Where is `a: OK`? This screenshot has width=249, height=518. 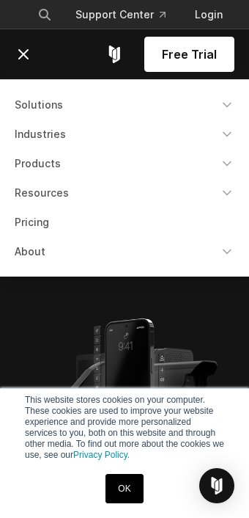 a: OK is located at coordinates (124, 488).